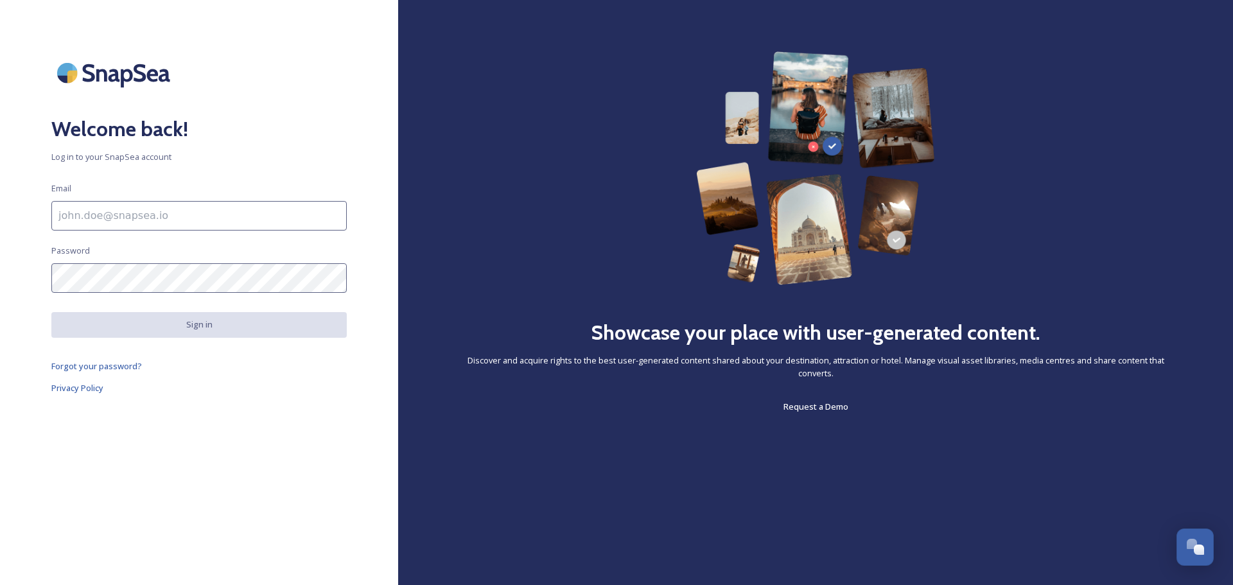 The image size is (1233, 585). I want to click on span: Password, so click(71, 250).